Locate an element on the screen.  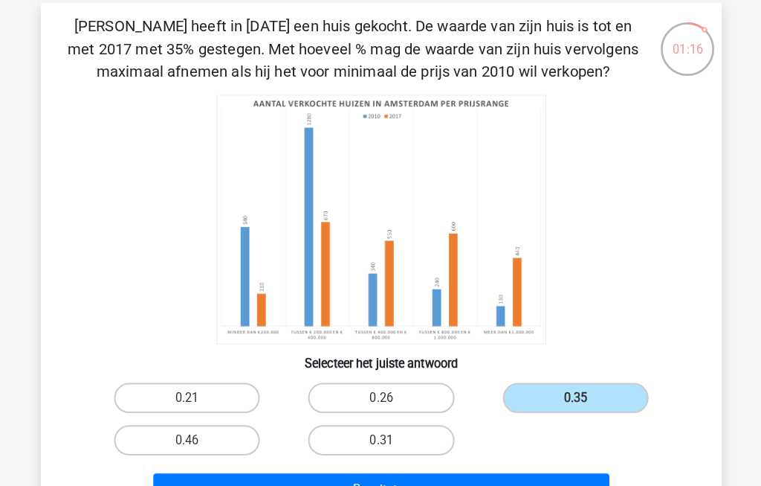
label: 0.31 is located at coordinates (380, 433).